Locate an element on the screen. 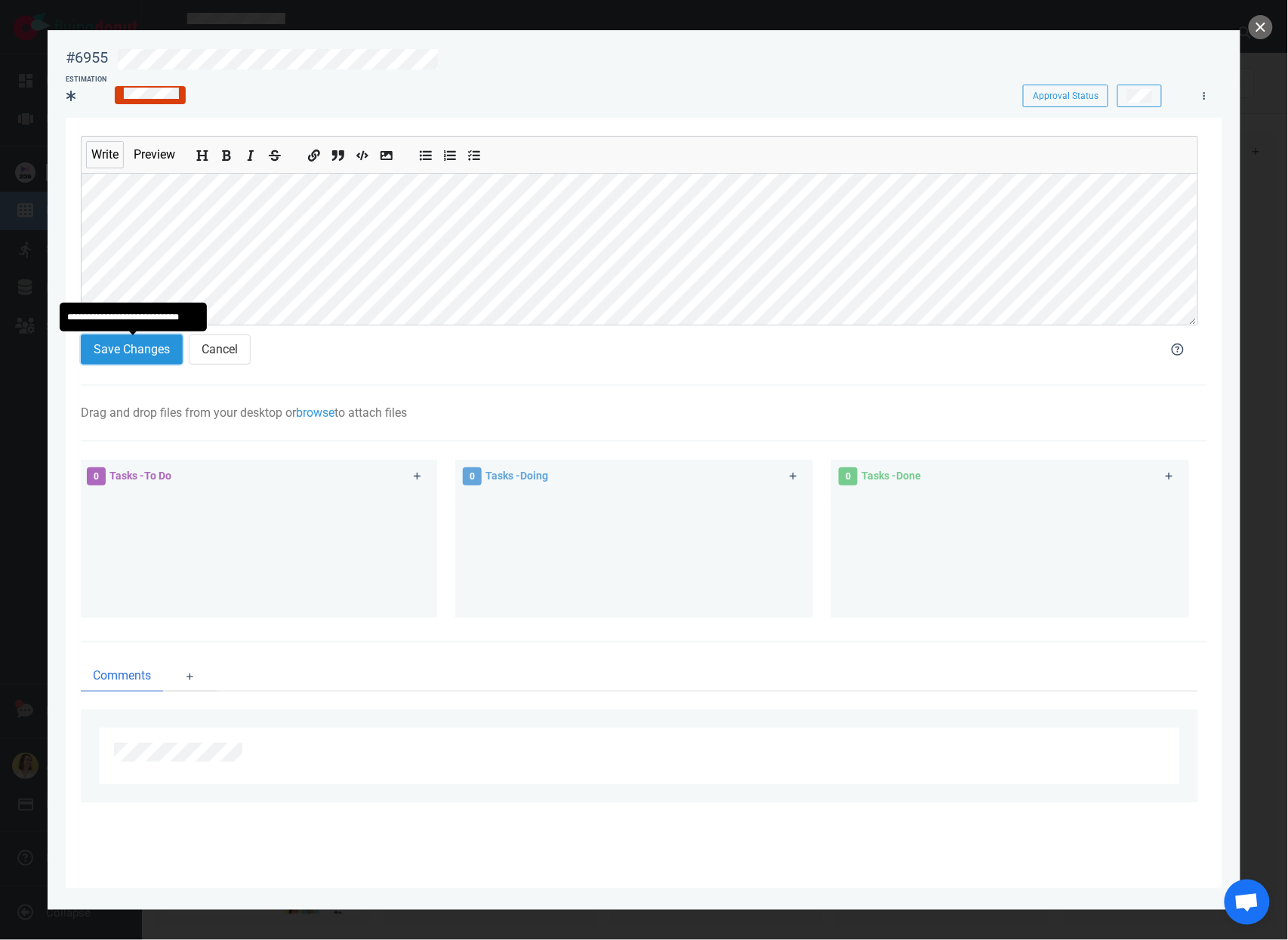 The image size is (1288, 940). span: Tasks - Doing is located at coordinates (516, 476).